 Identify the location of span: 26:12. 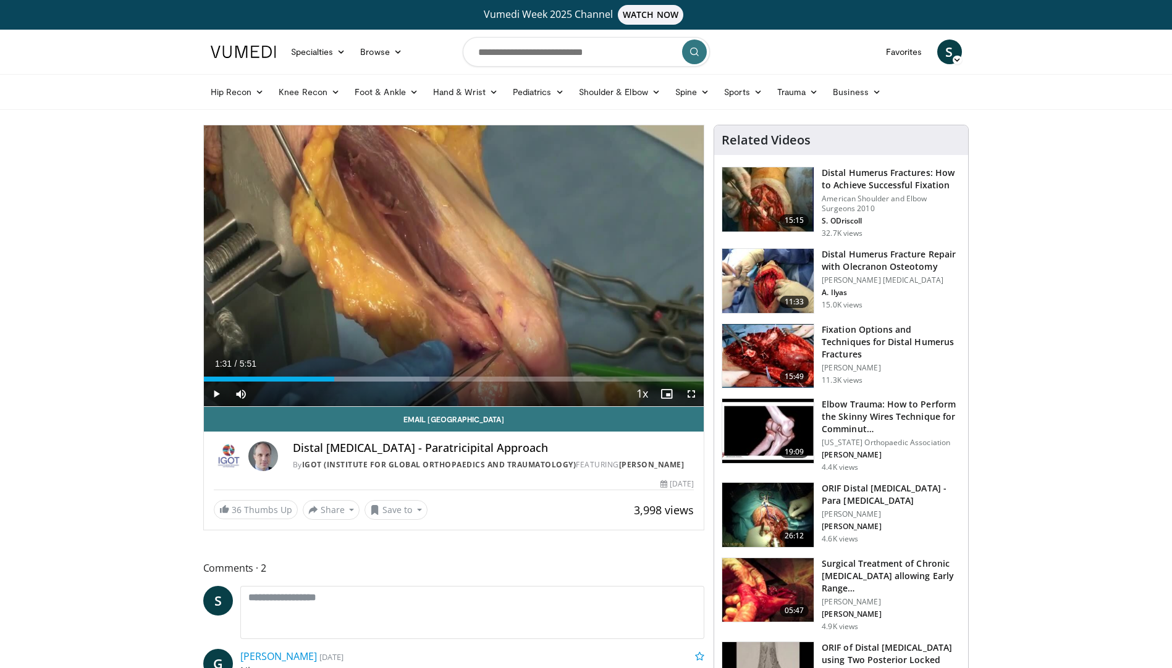
(794, 536).